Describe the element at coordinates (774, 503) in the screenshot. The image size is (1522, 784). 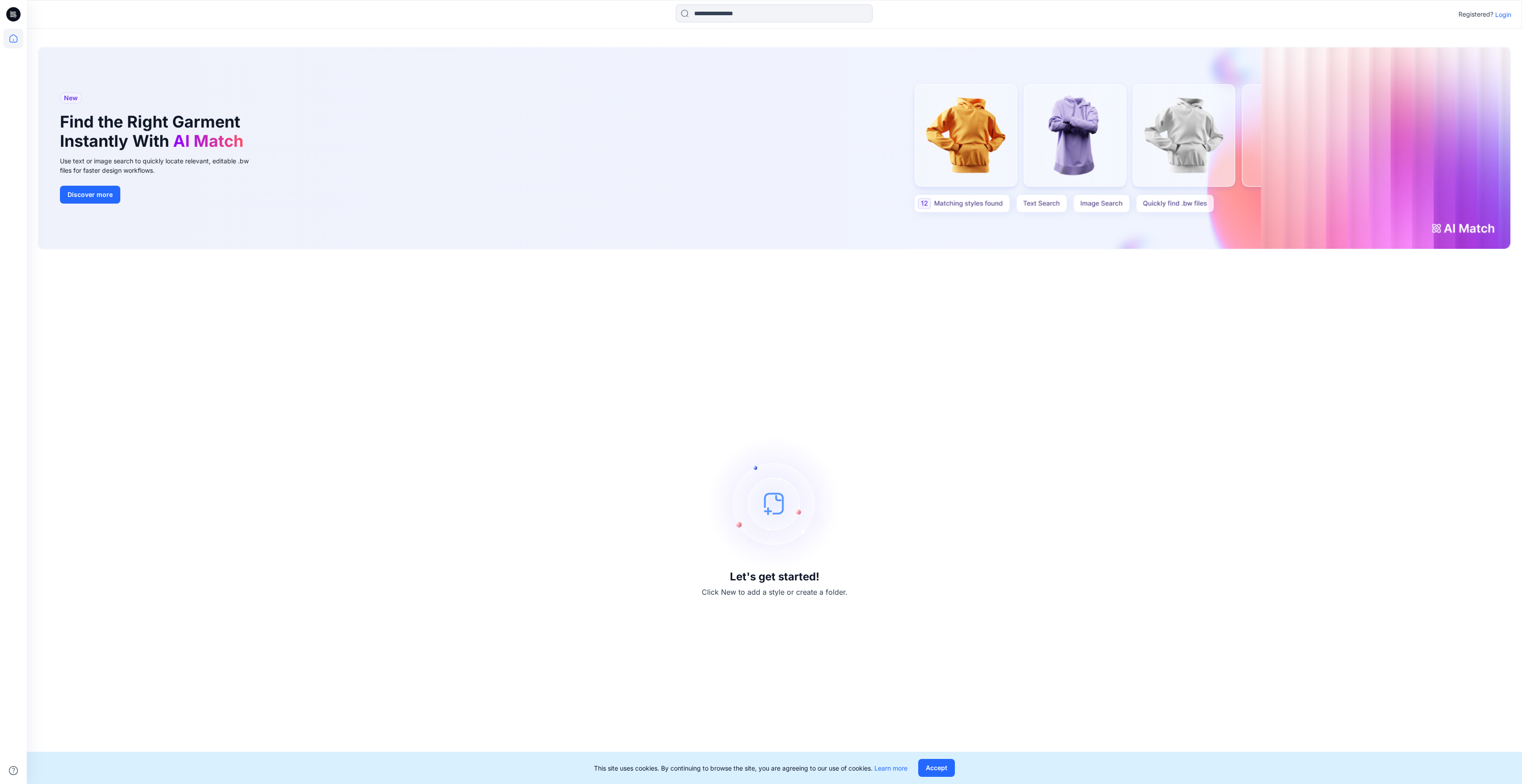
I see `img: empty-state-image.svg` at that location.